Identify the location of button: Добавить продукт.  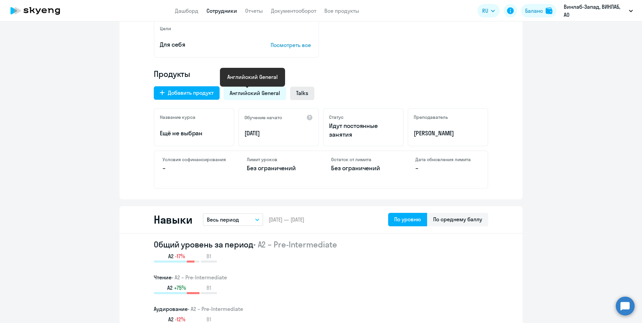
(187, 93).